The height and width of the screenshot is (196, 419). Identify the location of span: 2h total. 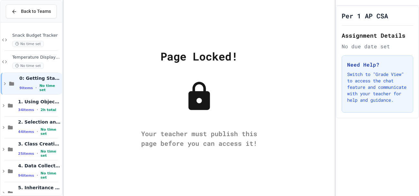
(48, 110).